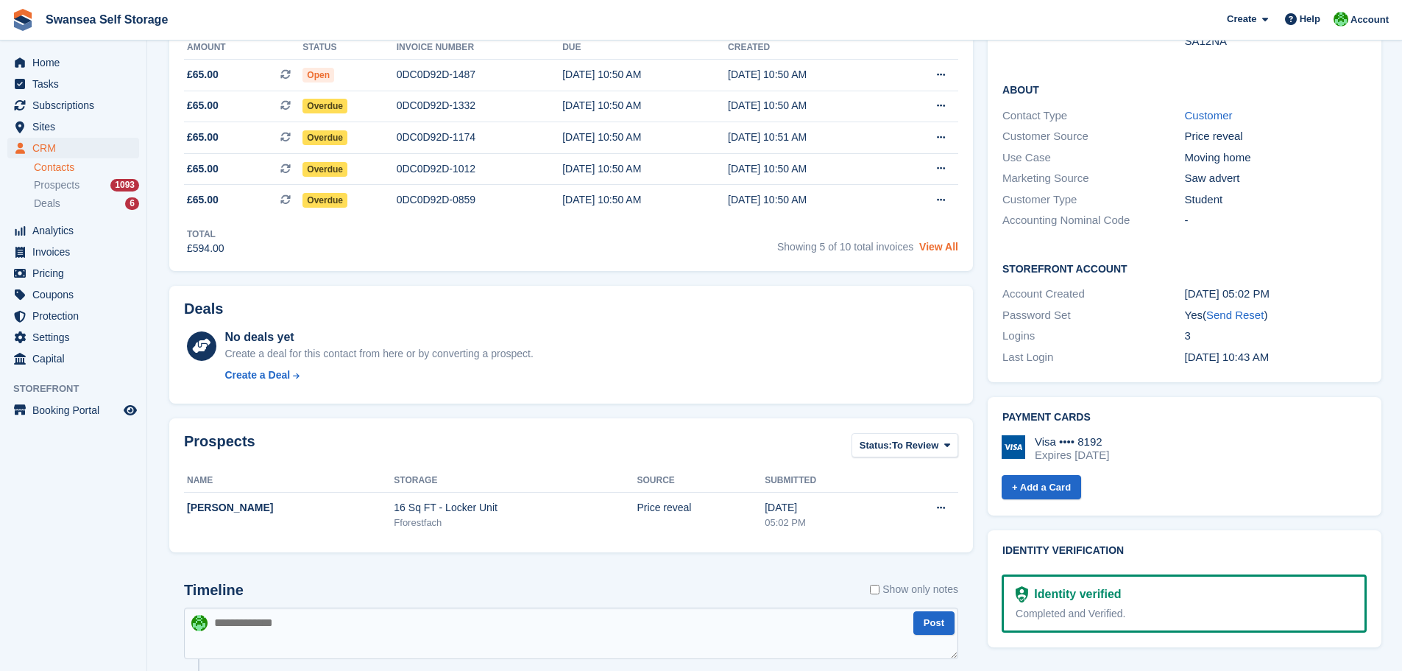 The height and width of the screenshot is (671, 1402). Describe the element at coordinates (205, 248) in the screenshot. I see `div: £594.00` at that location.